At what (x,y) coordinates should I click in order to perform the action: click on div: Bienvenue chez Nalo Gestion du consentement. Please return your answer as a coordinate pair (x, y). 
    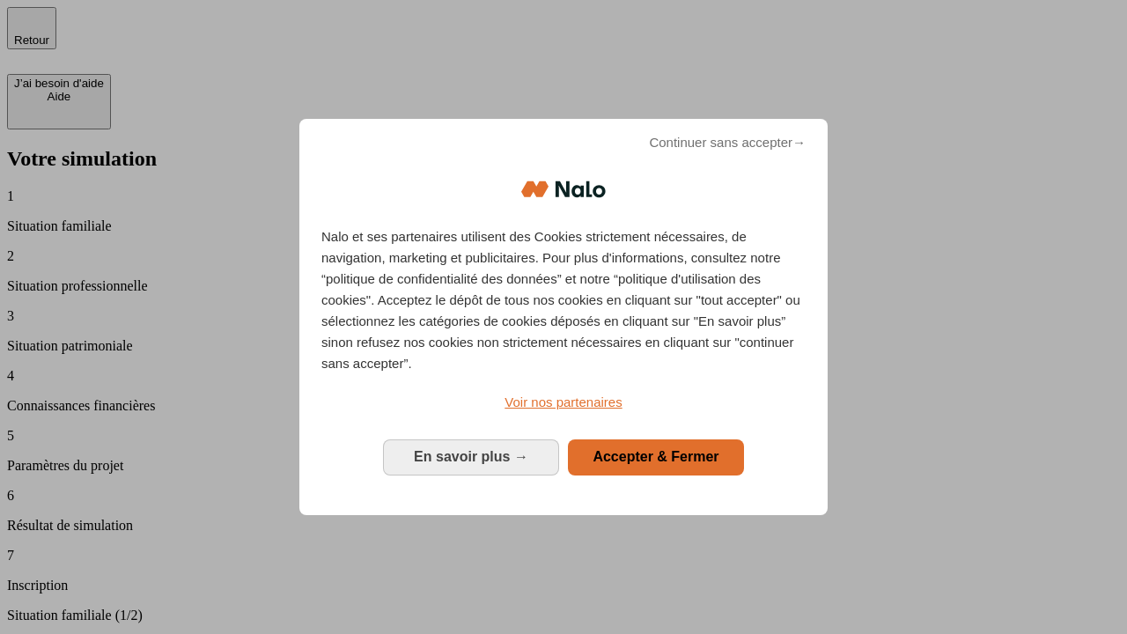
    Looking at the image, I should click on (563, 316).